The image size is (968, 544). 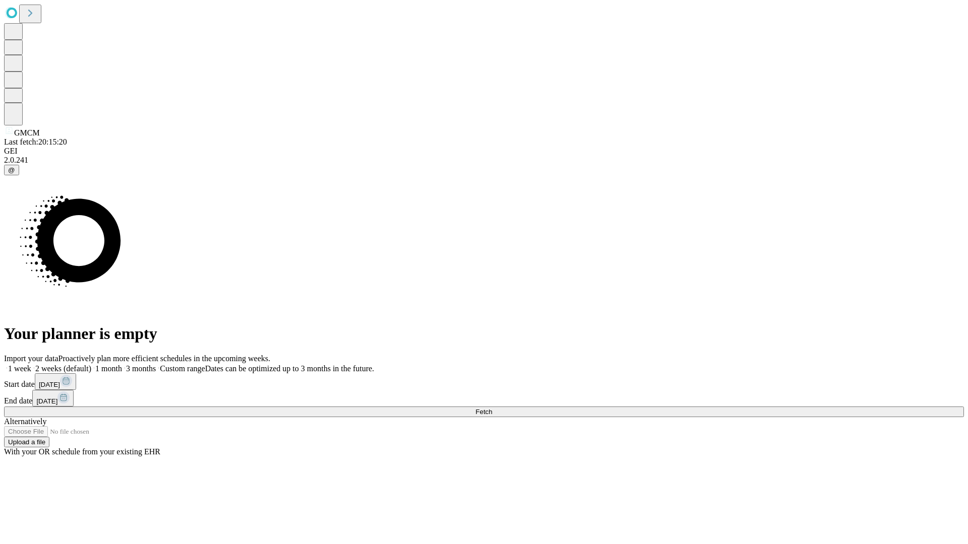 What do you see at coordinates (484, 160) in the screenshot?
I see `div: 2.0.241` at bounding box center [484, 160].